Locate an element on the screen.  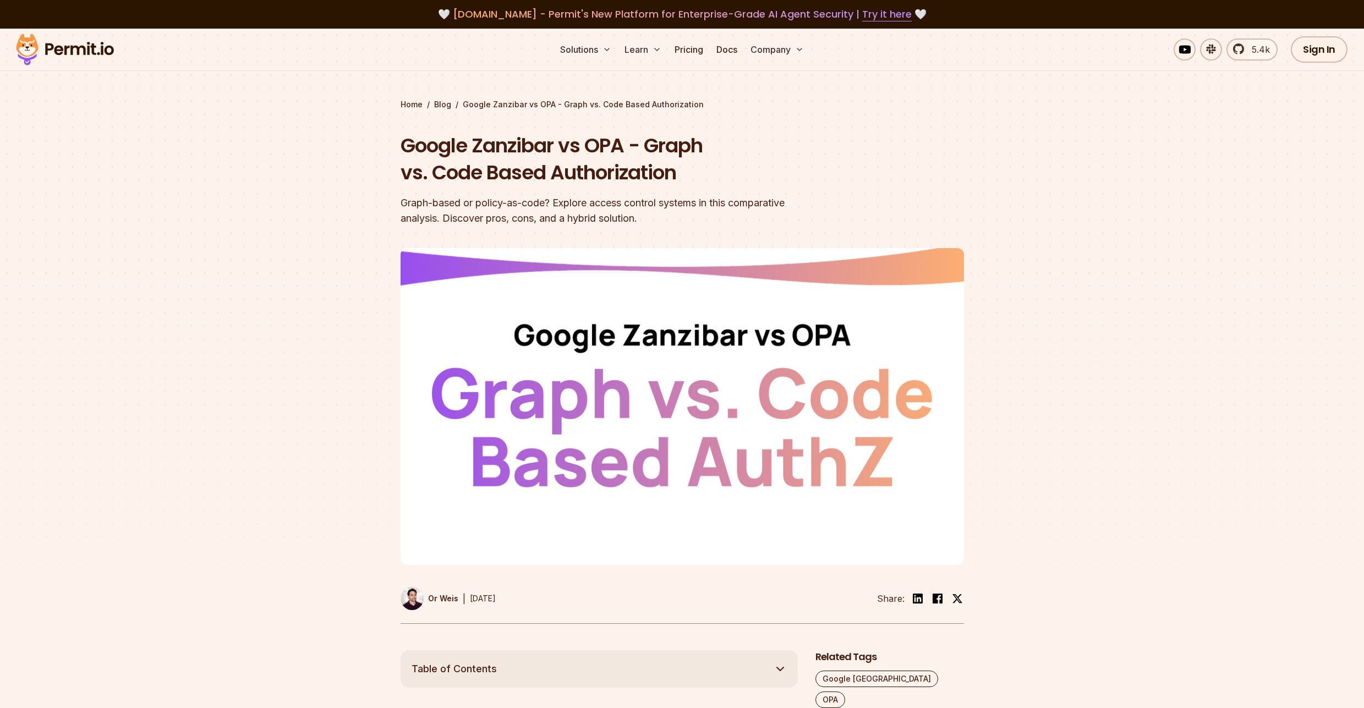
button: Learn is located at coordinates (643, 50).